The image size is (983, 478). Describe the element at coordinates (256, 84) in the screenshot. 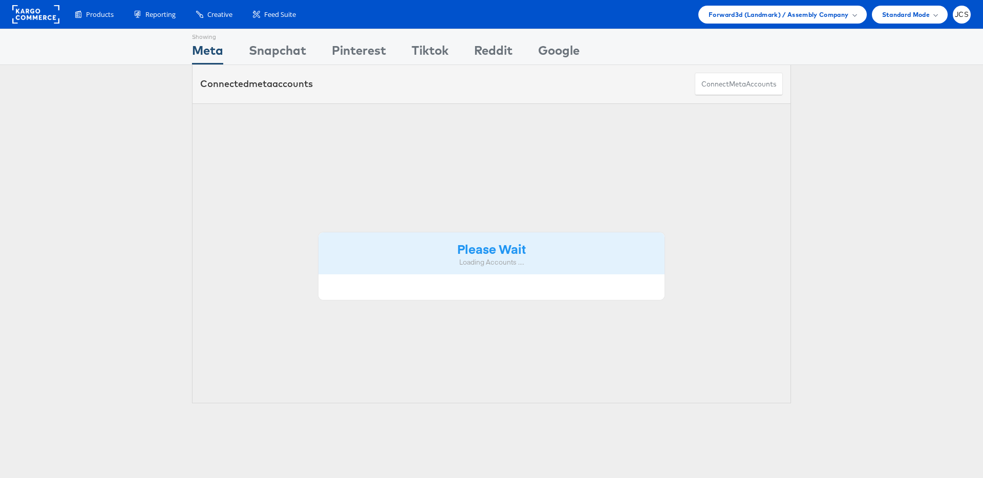

I see `div: Connected accounts` at that location.